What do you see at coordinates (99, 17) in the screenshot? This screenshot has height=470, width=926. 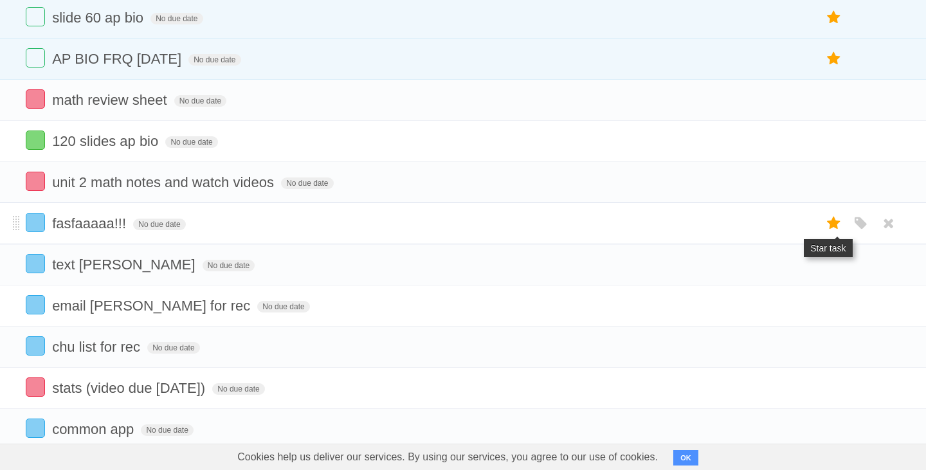 I see `span: slide 60 ap bio` at bounding box center [99, 17].